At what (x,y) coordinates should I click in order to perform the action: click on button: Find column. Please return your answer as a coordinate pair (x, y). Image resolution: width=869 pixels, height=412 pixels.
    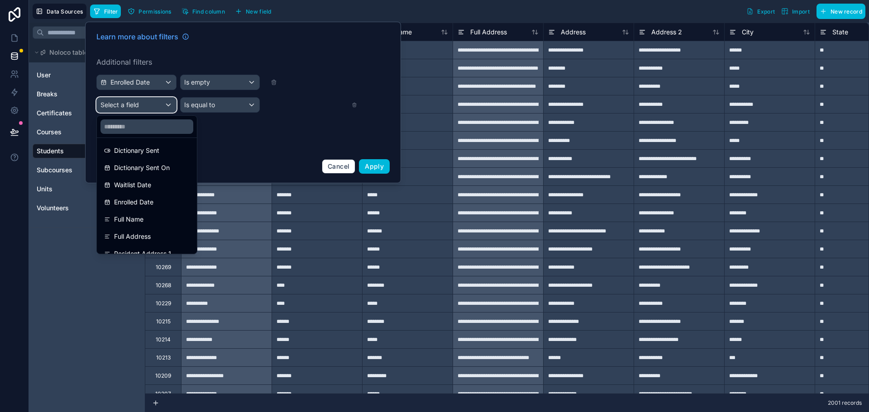
    Looking at the image, I should click on (203, 11).